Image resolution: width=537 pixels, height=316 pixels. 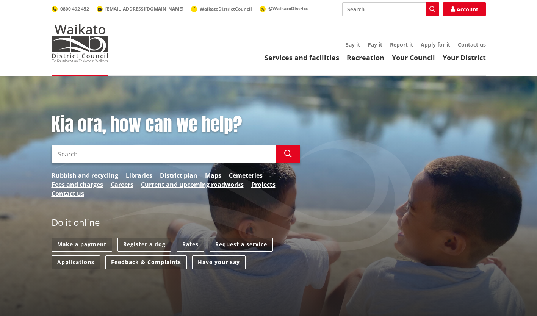 I want to click on a: Services and facilities, so click(x=301, y=58).